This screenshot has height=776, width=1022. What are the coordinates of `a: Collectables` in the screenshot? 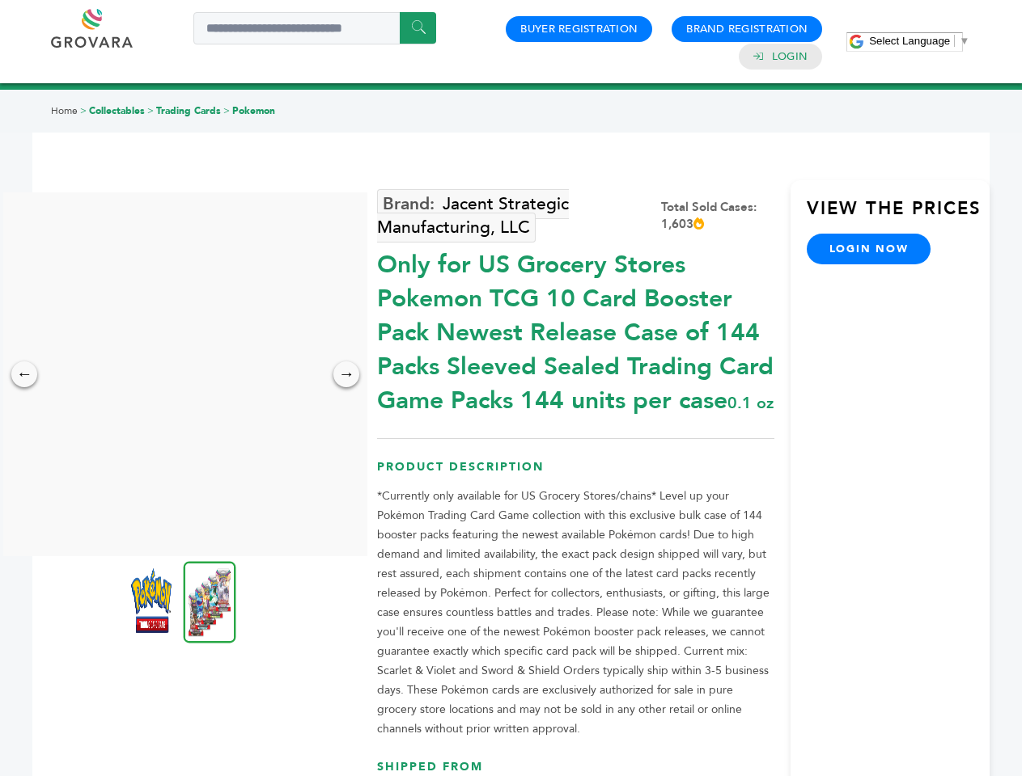 It's located at (116, 111).